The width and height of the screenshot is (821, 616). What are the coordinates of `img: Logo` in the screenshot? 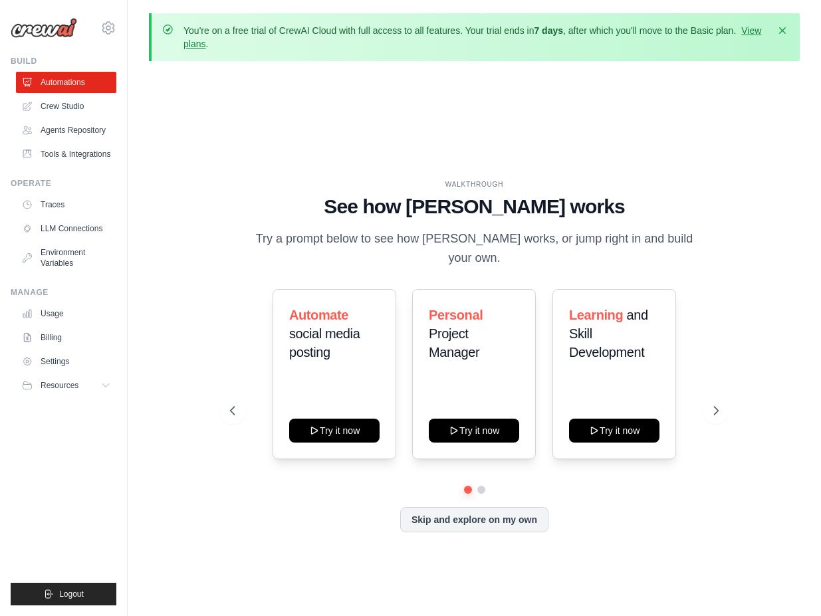 It's located at (44, 28).